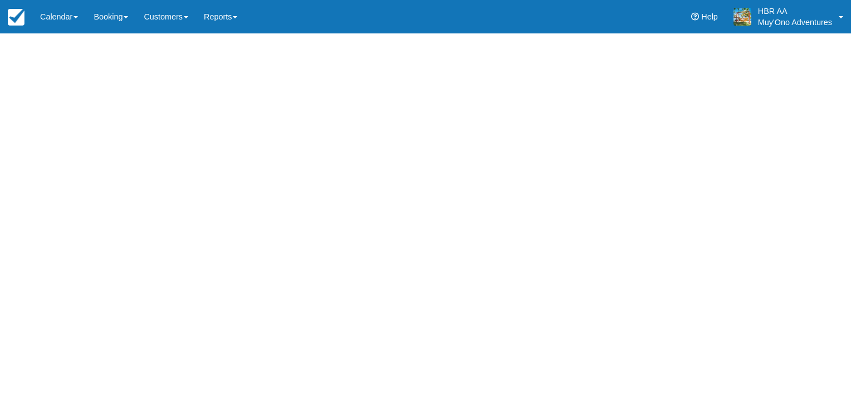 The width and height of the screenshot is (851, 411). Describe the element at coordinates (794, 11) in the screenshot. I see `p: HBR AA` at that location.